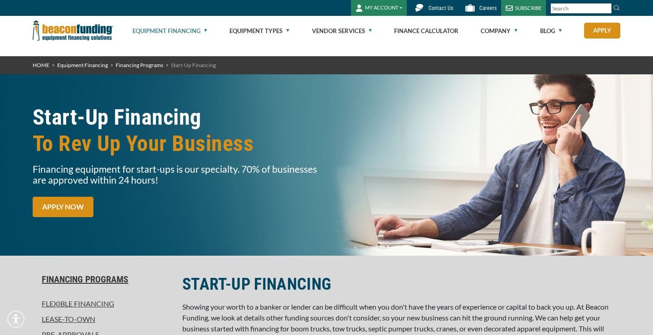  I want to click on h1: Start-Up Financing, so click(177, 131).